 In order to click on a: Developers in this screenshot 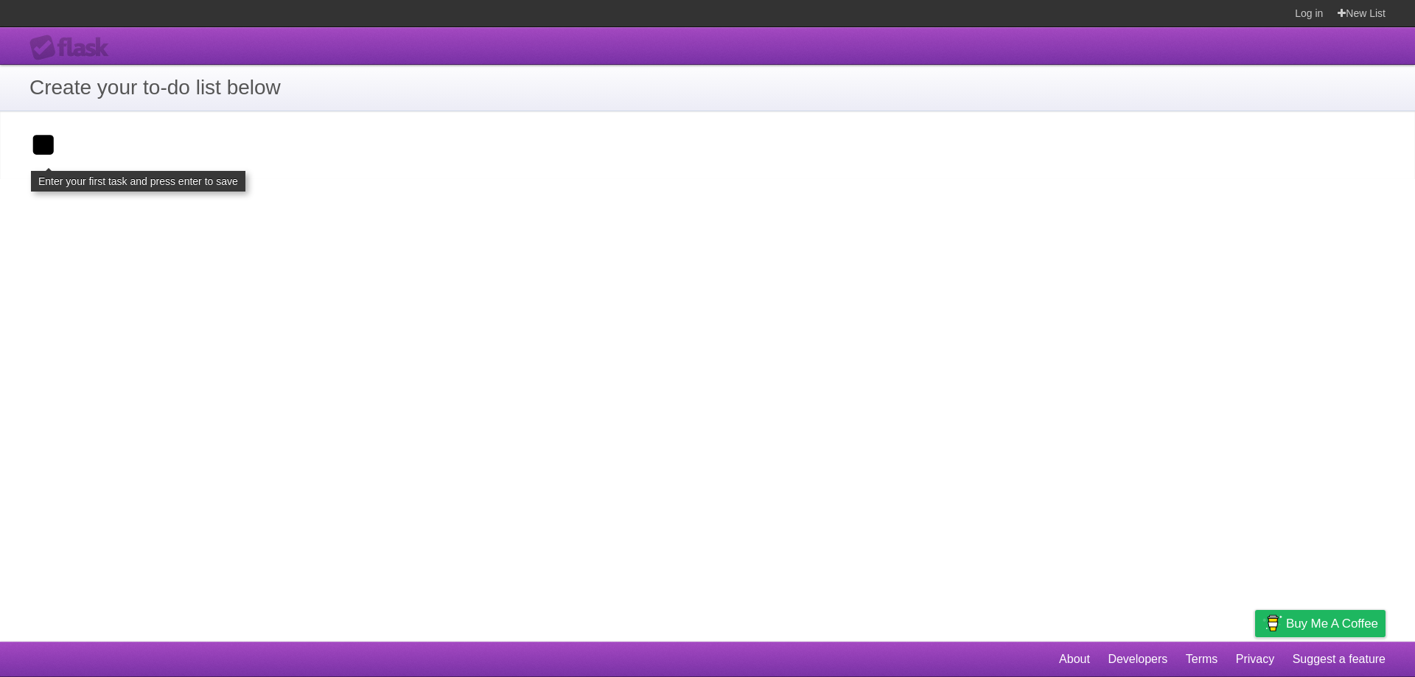, I will do `click(1137, 660)`.